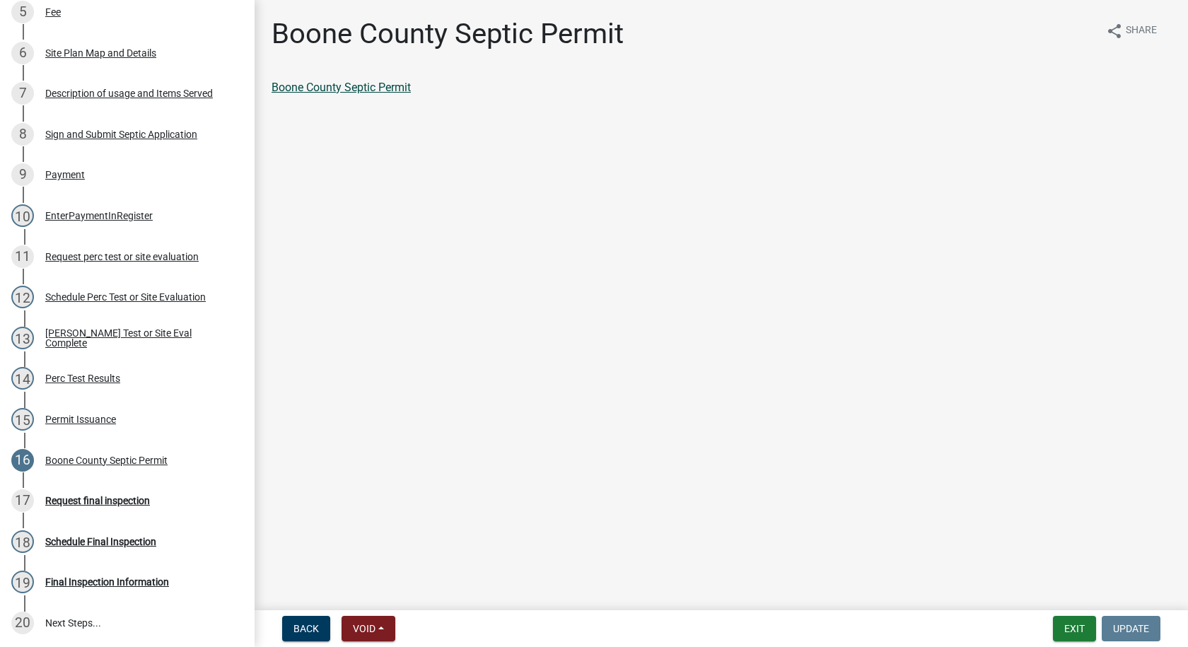  Describe the element at coordinates (1114, 31) in the screenshot. I see `i: share` at that location.